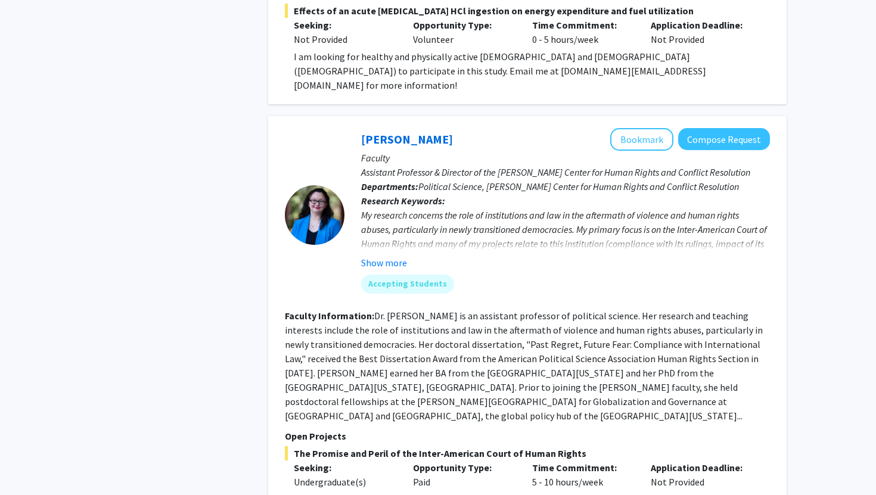 The width and height of the screenshot is (876, 495). Describe the element at coordinates (642, 139) in the screenshot. I see `button: Add Francesca Parente to Bookmarks` at that location.